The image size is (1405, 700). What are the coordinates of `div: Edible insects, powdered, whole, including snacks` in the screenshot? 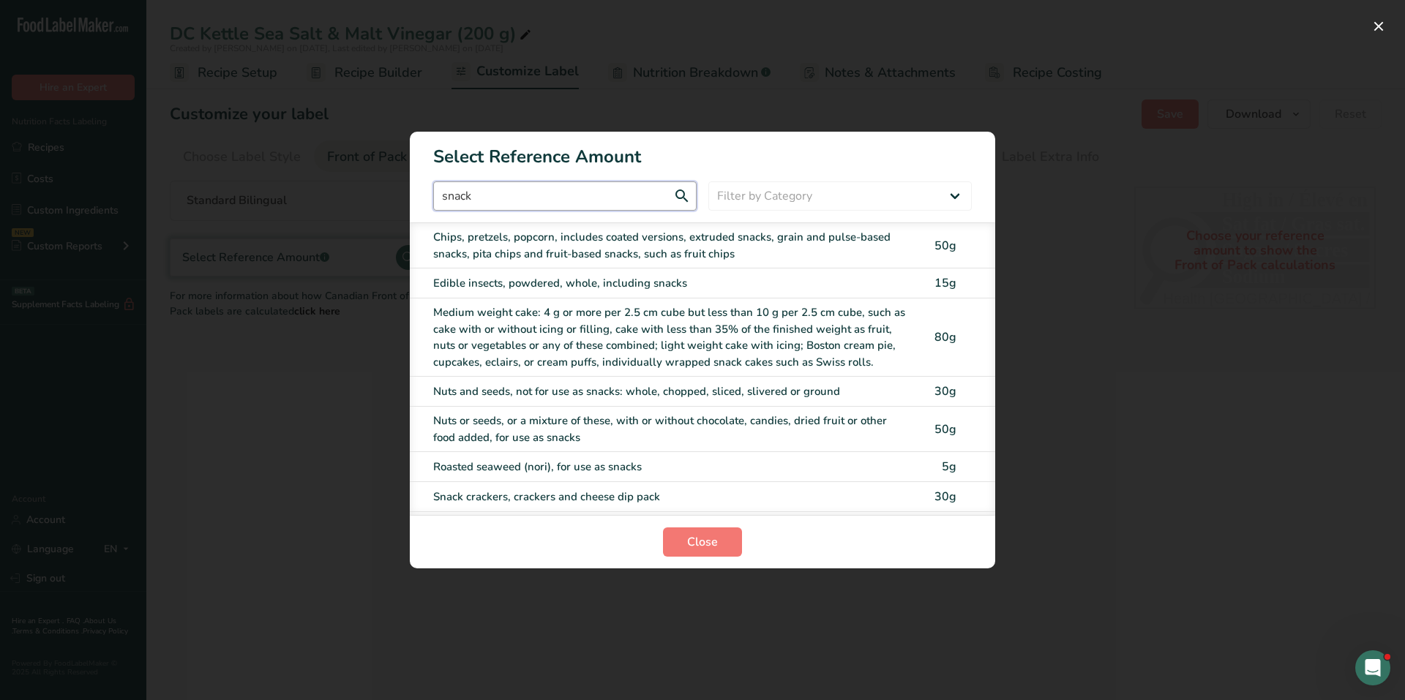 It's located at (672, 283).